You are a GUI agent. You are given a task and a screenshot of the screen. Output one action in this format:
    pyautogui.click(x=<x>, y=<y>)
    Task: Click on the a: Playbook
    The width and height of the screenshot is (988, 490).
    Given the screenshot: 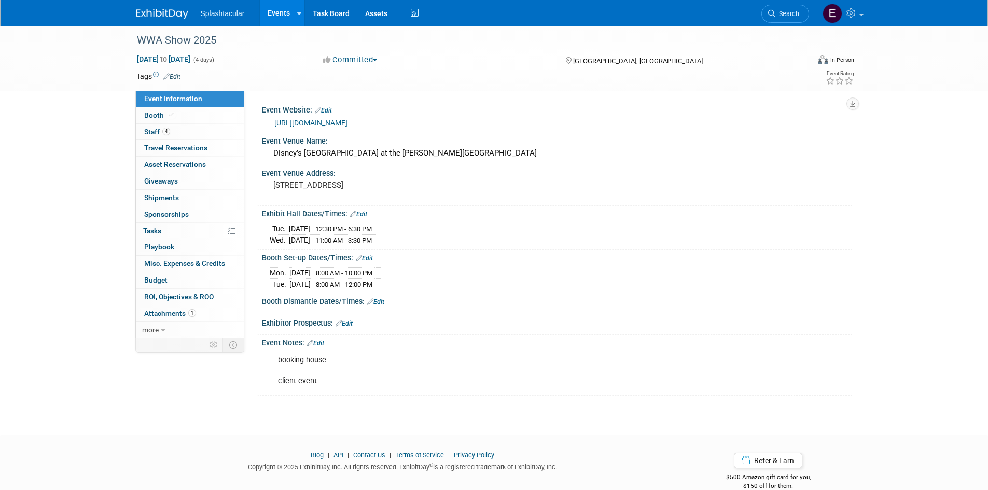 What is the action you would take?
    pyautogui.click(x=190, y=247)
    